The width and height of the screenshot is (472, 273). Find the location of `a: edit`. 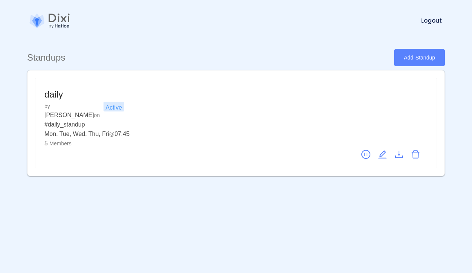

a: edit is located at coordinates (382, 153).